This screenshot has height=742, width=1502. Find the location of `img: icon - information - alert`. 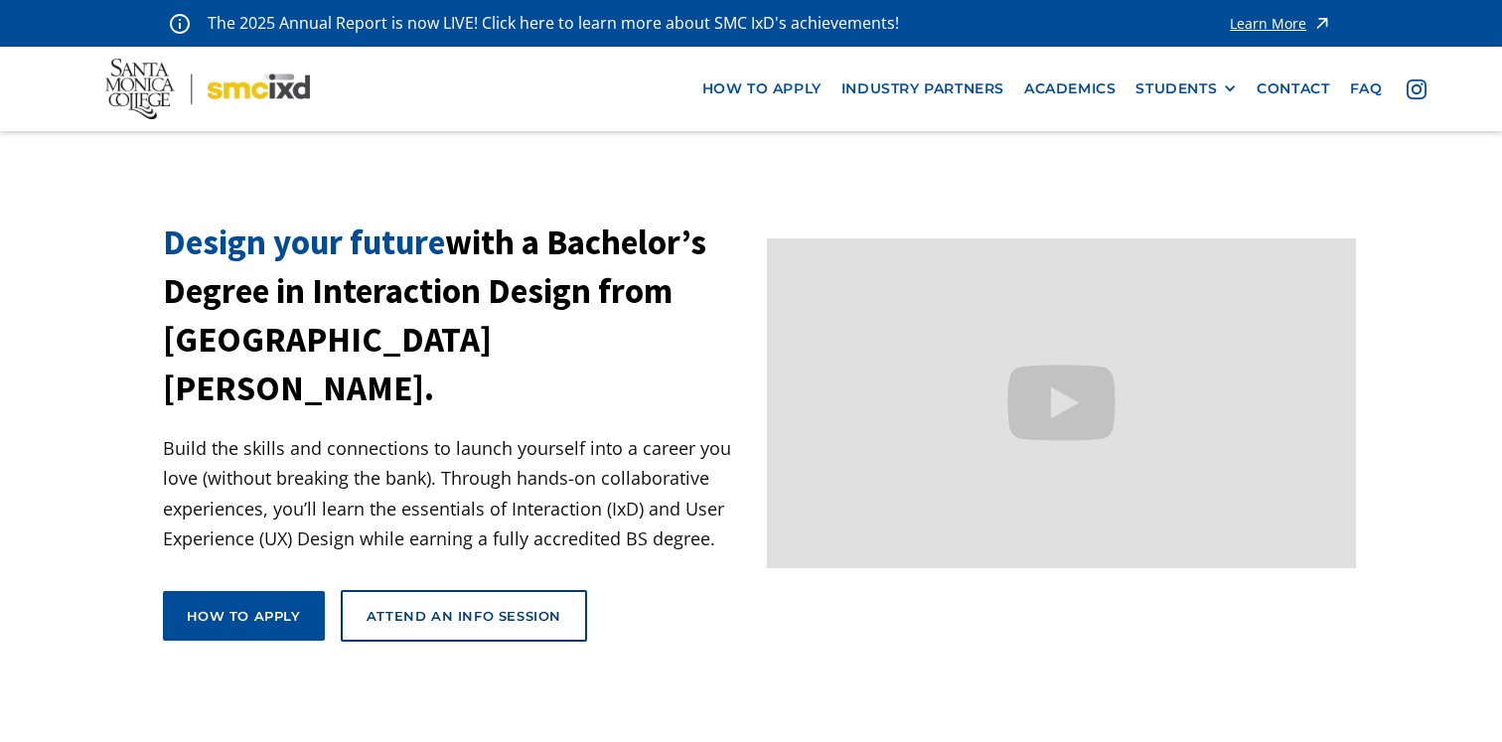

img: icon - information - alert is located at coordinates (180, 23).